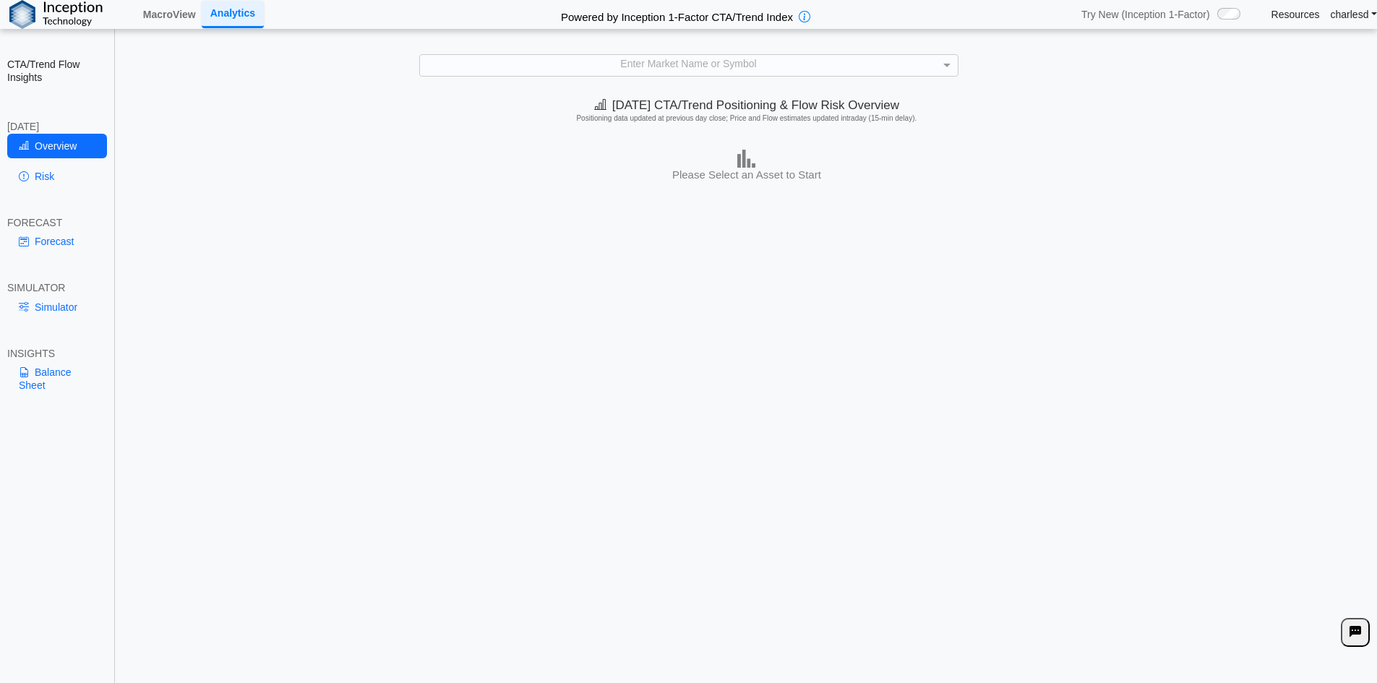  I want to click on a: MacroView, so click(169, 14).